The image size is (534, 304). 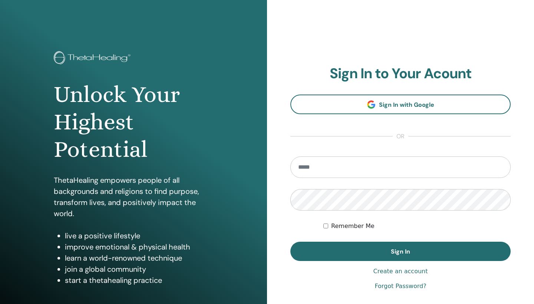 What do you see at coordinates (134, 122) in the screenshot?
I see `h1: Unlock Your Highest Potential` at bounding box center [134, 122].